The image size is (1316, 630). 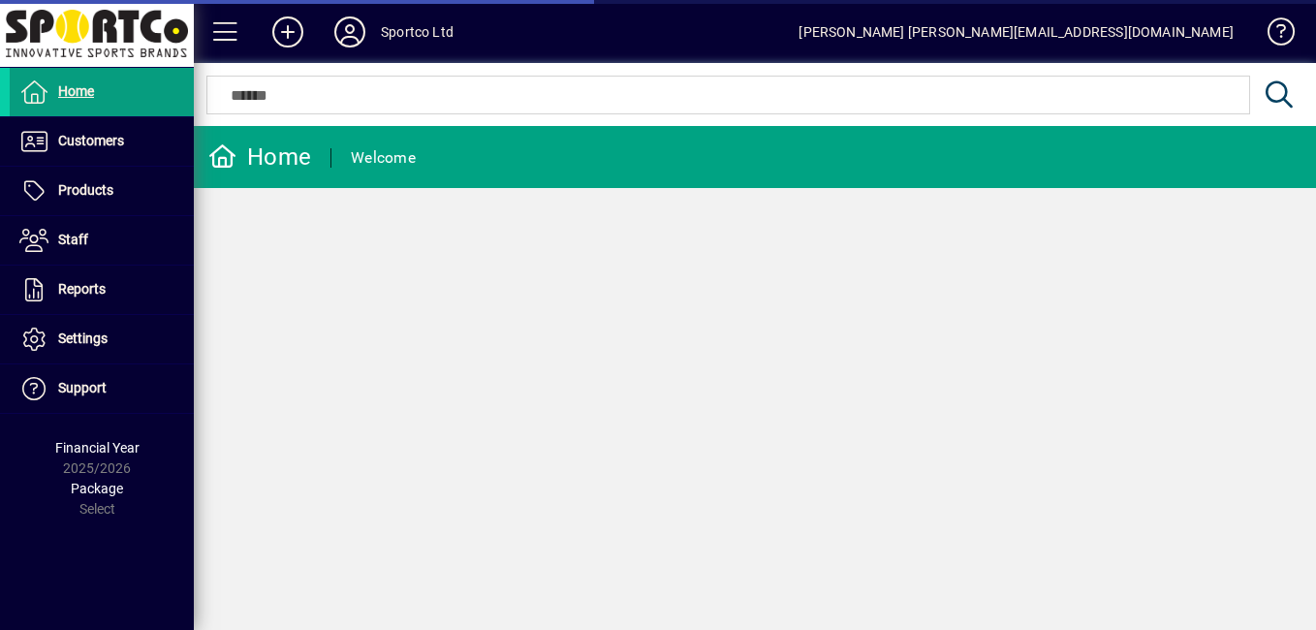 What do you see at coordinates (76, 91) in the screenshot?
I see `span: Home` at bounding box center [76, 91].